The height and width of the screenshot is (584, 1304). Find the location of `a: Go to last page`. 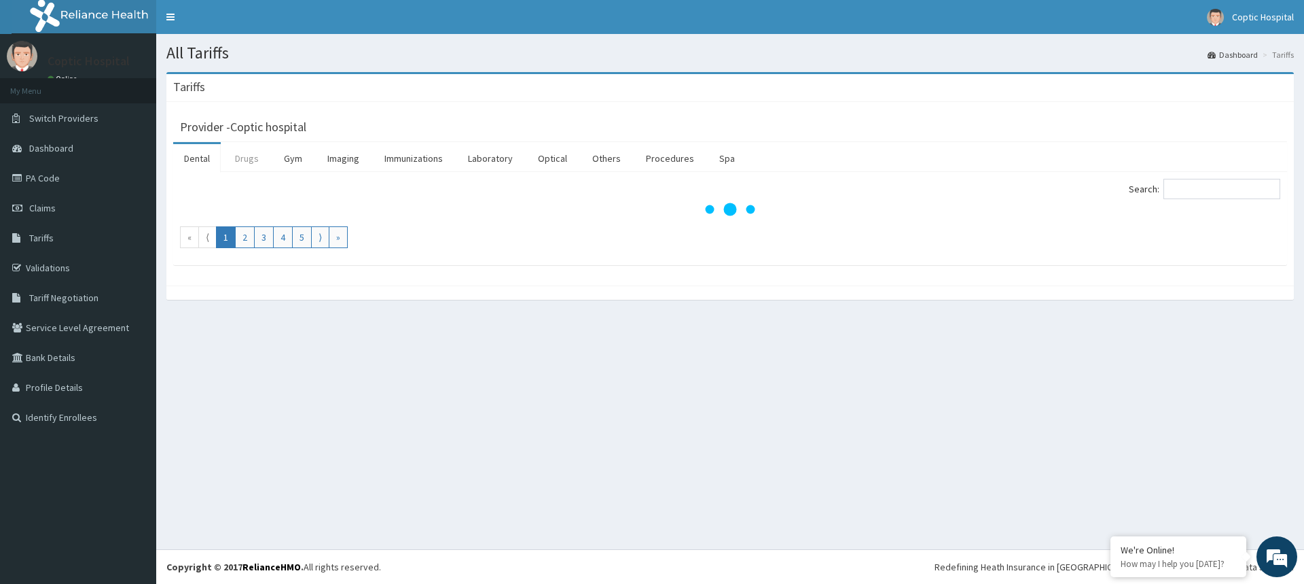

a: Go to last page is located at coordinates (338, 237).